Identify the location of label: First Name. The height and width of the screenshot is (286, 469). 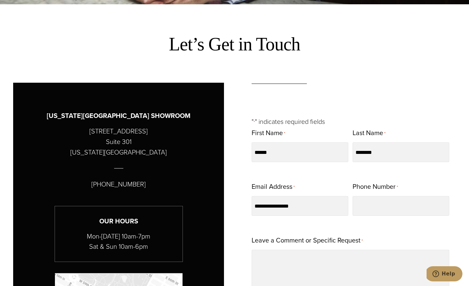
(268, 133).